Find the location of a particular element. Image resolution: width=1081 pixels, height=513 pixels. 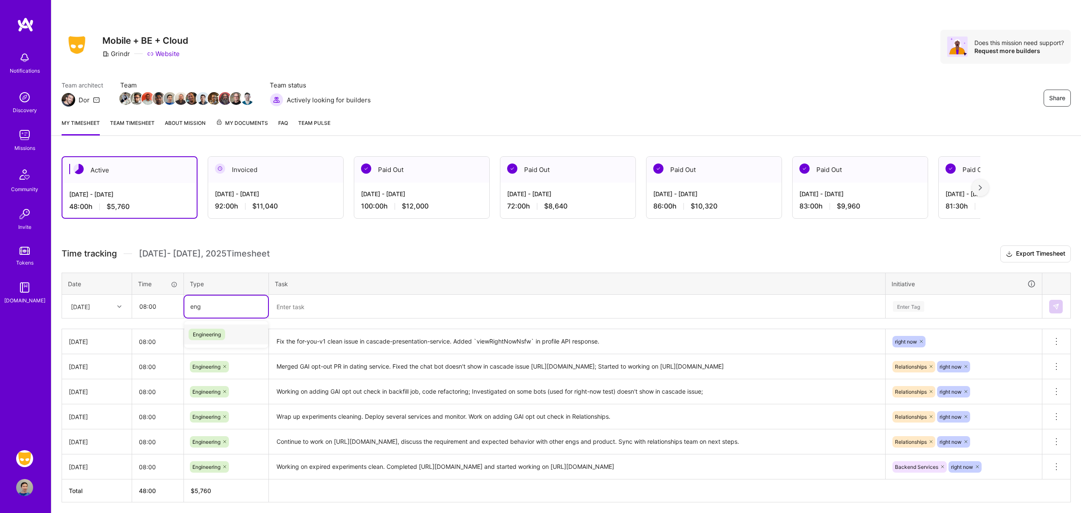

a: Website is located at coordinates (163, 54).